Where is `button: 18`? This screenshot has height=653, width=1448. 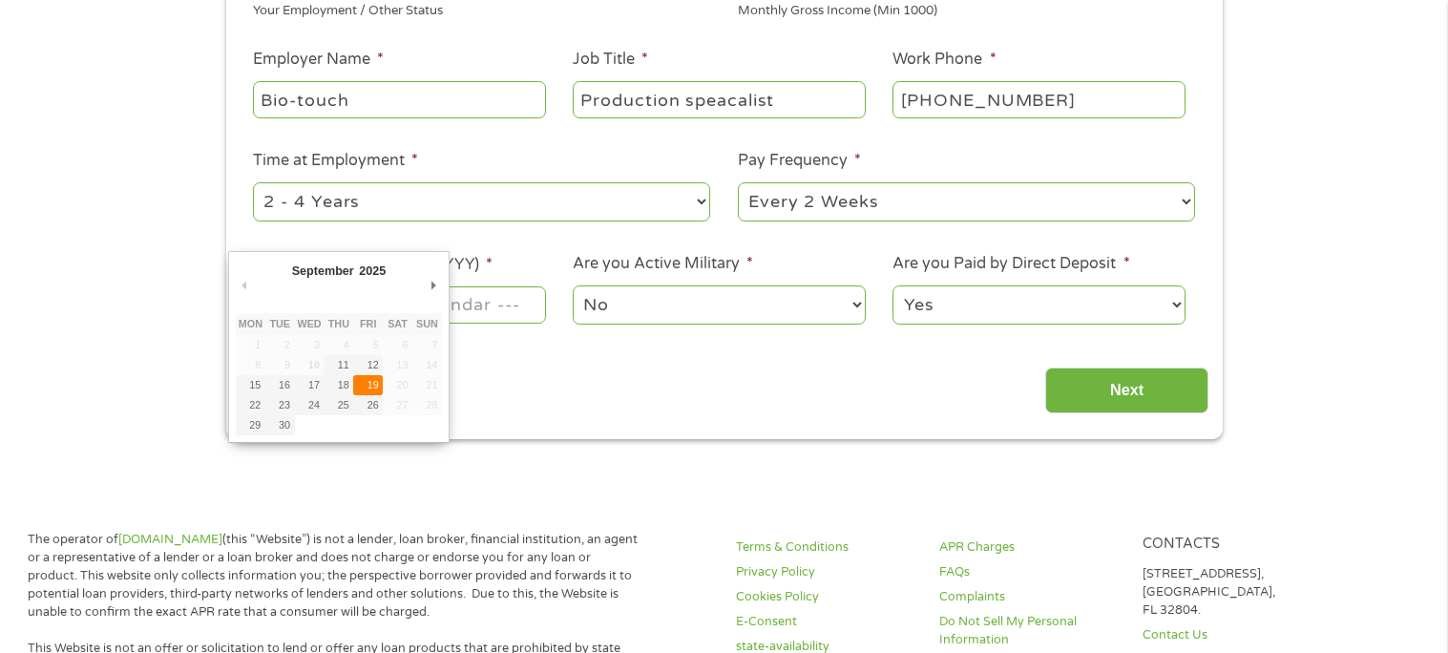
button: 18 is located at coordinates (338, 385).